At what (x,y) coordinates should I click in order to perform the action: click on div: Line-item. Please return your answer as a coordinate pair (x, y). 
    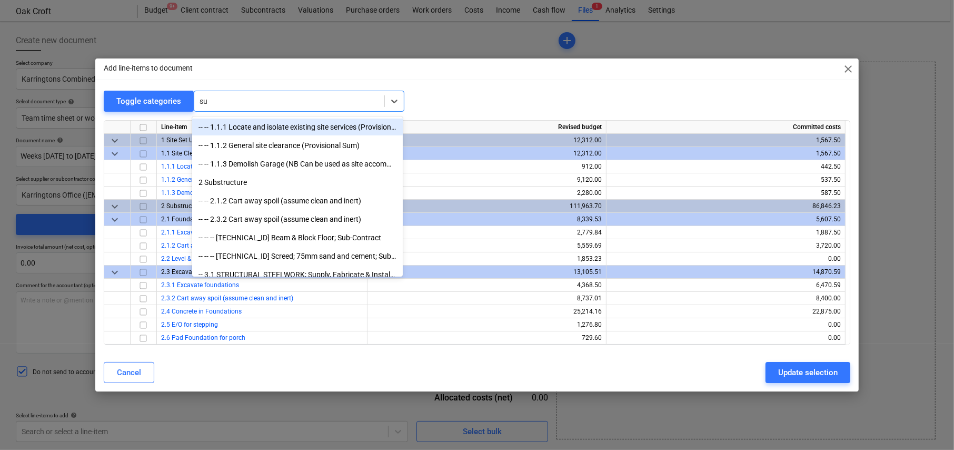
    Looking at the image, I should click on (262, 127).